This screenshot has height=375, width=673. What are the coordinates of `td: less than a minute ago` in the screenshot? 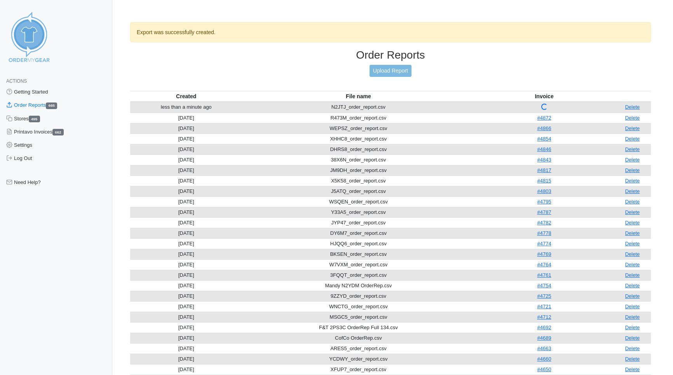 It's located at (186, 107).